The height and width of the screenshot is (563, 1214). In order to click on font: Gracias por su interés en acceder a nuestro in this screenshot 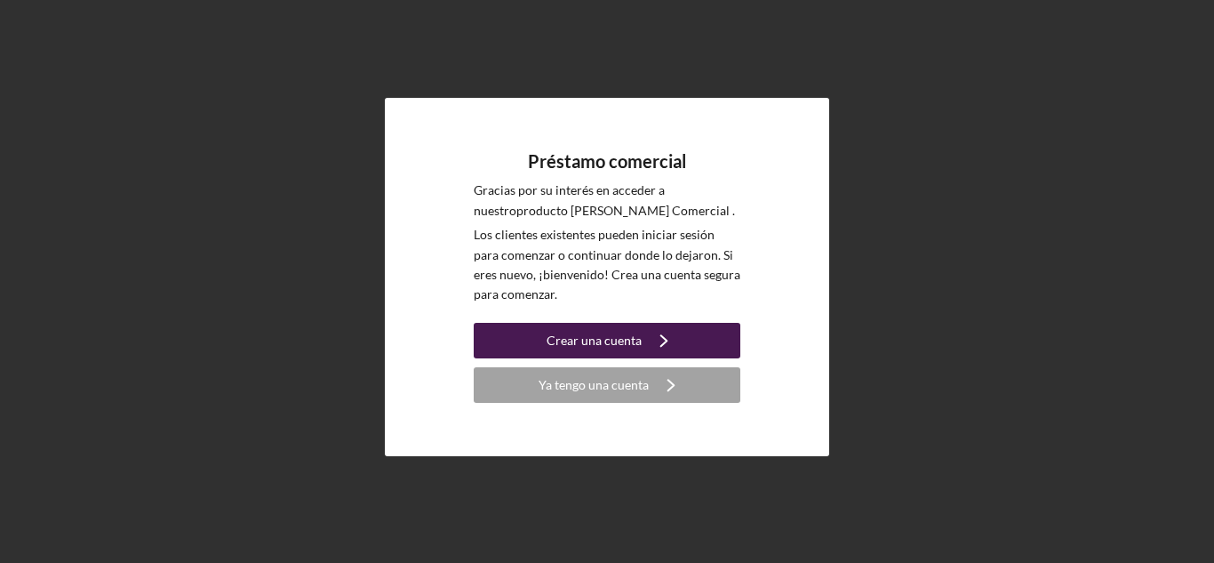, I will do `click(569, 199)`.